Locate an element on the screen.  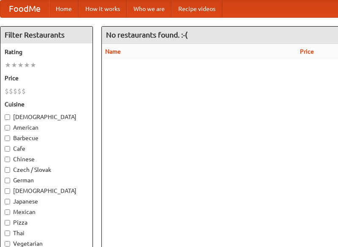
a: Price is located at coordinates (306, 51).